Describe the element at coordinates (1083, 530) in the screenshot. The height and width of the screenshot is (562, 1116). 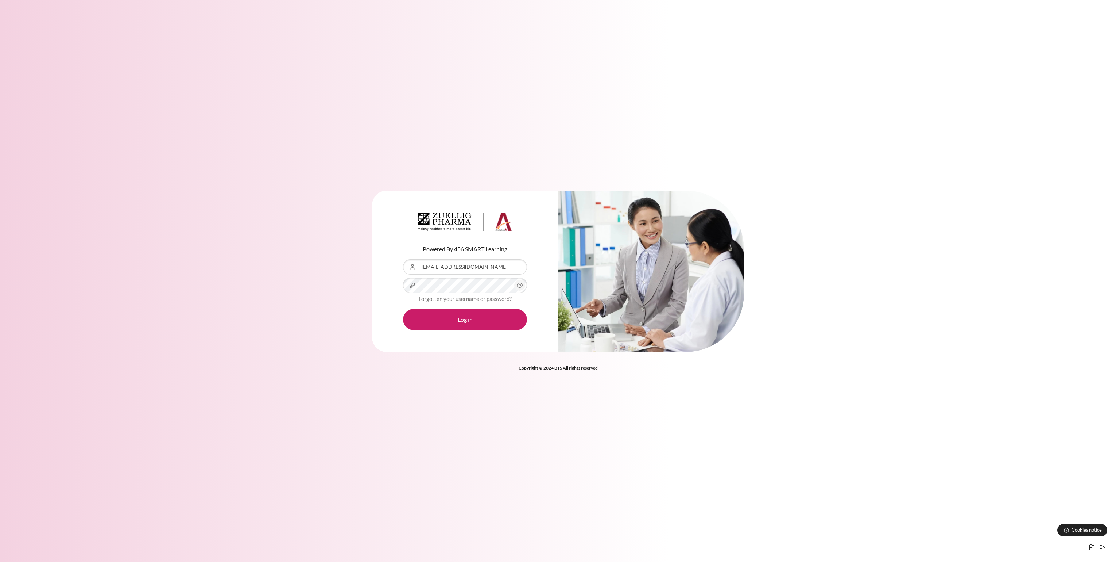
I see `button: Cookies notice` at that location.